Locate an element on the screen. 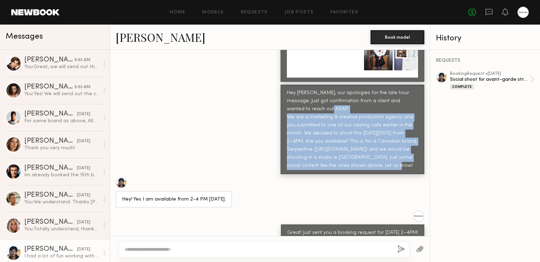 This screenshot has height=262, width=540. button: Book model is located at coordinates (397, 37).